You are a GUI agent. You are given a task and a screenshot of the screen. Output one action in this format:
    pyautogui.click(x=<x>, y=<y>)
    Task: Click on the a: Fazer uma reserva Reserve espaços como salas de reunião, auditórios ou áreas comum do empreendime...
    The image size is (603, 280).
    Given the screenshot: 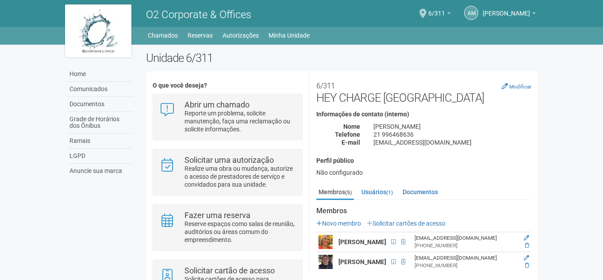 What is the action you would take?
    pyautogui.click(x=227, y=227)
    